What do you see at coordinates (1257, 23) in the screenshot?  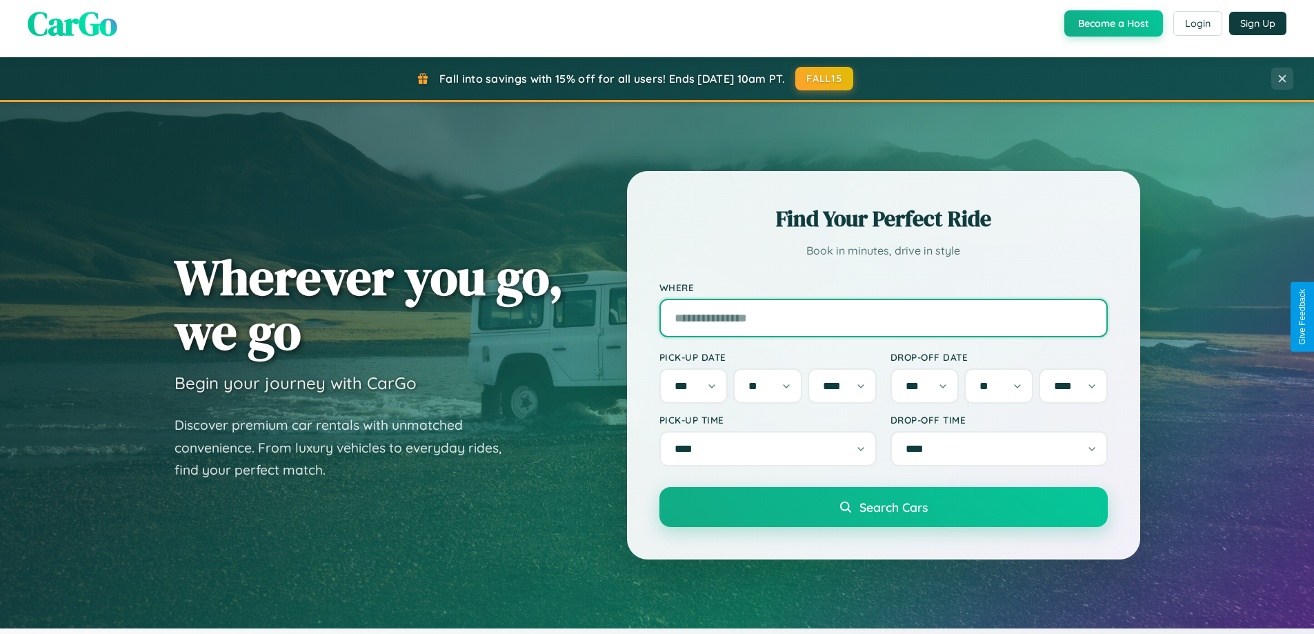 I see `button: Sign Up` at bounding box center [1257, 23].